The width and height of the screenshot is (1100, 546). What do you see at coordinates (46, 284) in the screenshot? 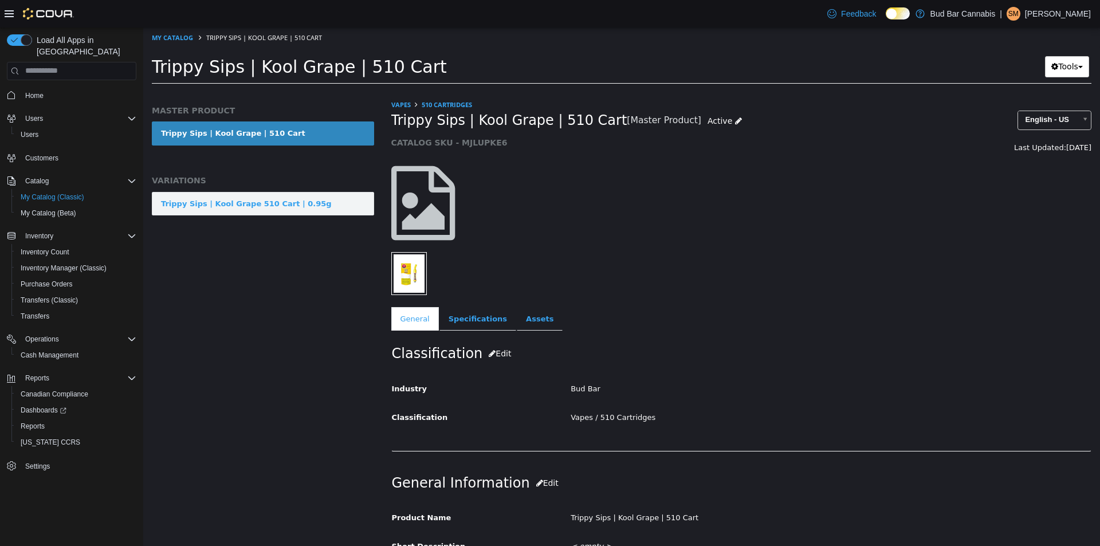
I see `span: Purchase Orders` at bounding box center [46, 284].